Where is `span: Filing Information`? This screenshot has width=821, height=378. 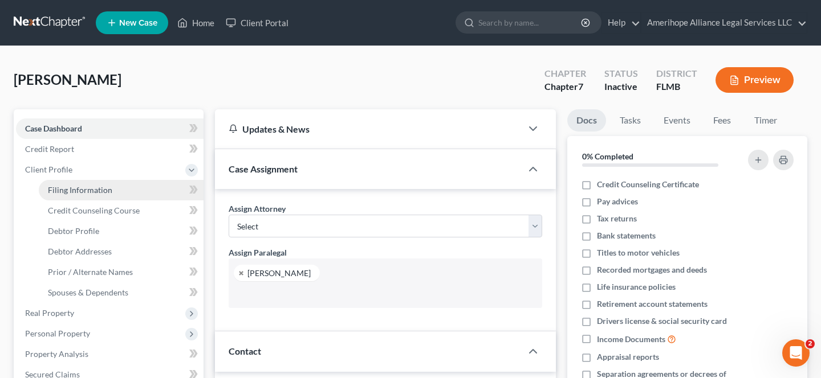 span: Filing Information is located at coordinates (80, 190).